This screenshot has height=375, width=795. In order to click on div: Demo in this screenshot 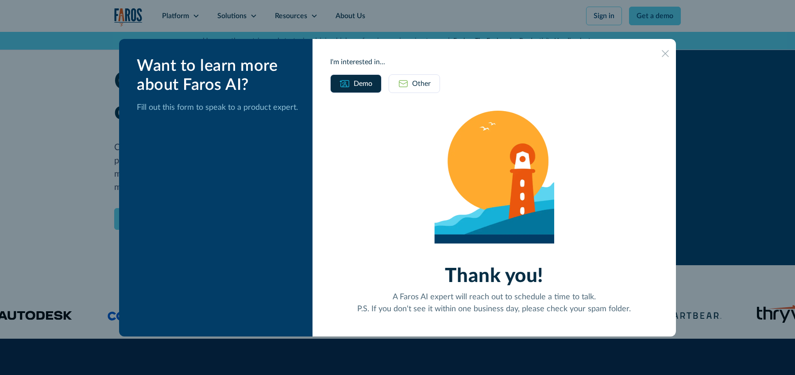, I will do `click(363, 84)`.